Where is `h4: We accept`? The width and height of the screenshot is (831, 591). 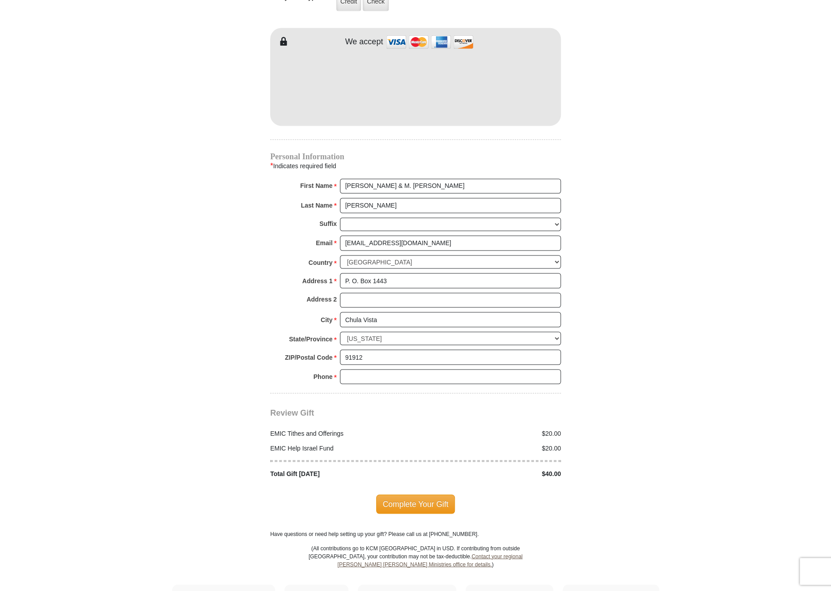 h4: We accept is located at coordinates (364, 42).